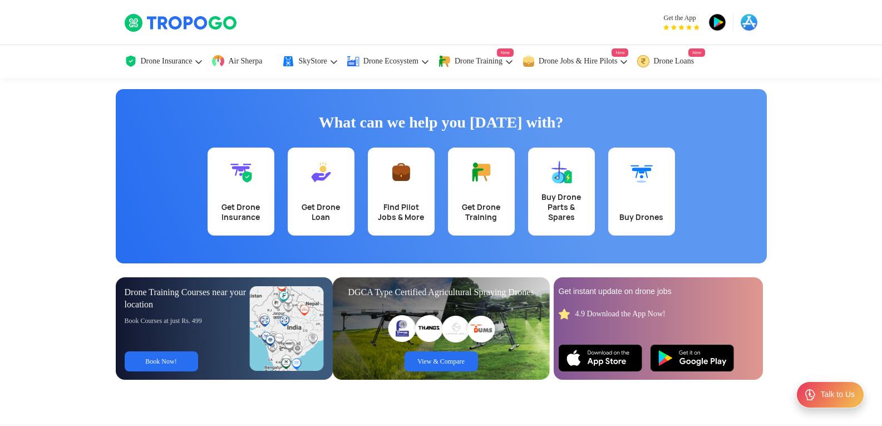  Describe the element at coordinates (749, 22) in the screenshot. I see `img: appstore` at that location.